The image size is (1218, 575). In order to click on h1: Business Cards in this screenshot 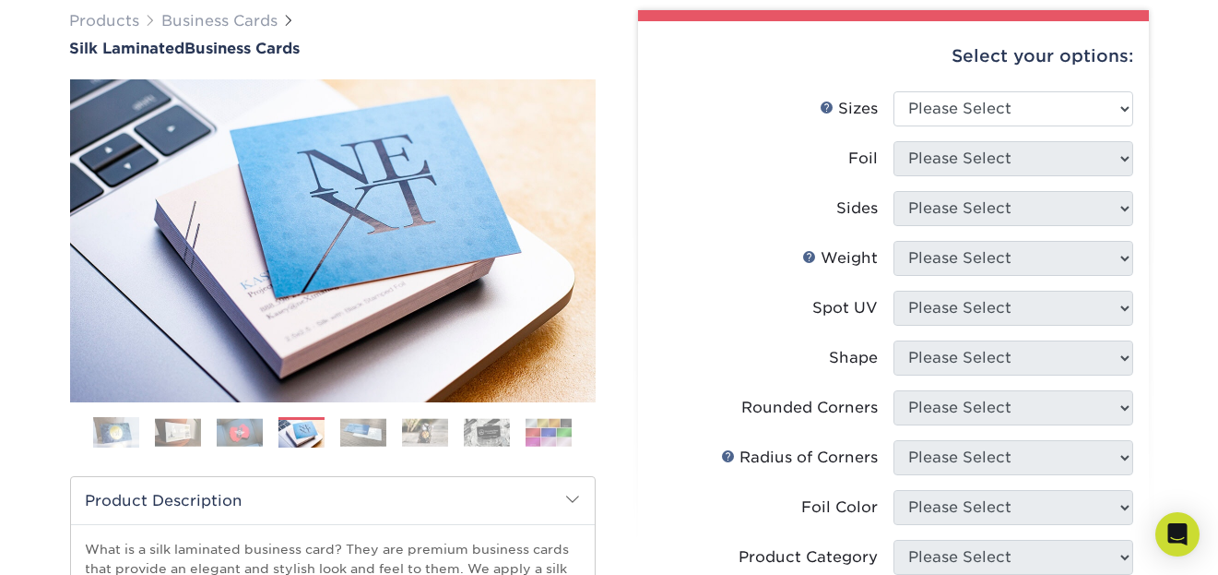, I will do `click(333, 48)`.